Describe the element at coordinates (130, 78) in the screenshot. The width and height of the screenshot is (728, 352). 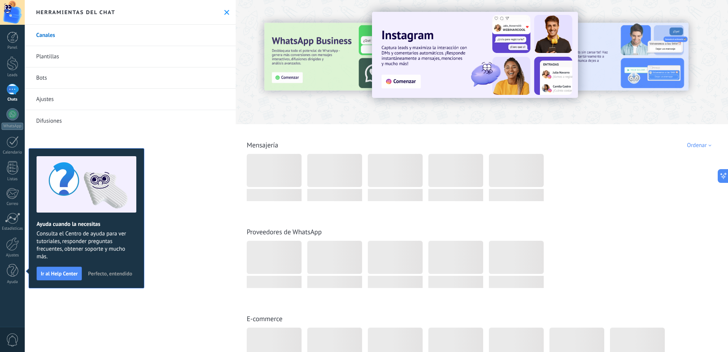
I see `a: Bots` at that location.